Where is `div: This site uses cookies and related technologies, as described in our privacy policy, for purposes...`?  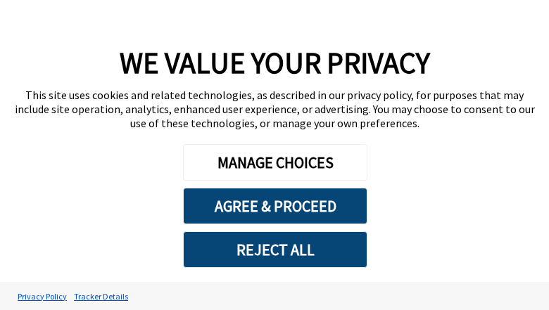
div: This site uses cookies and related technologies, as described in our privacy policy, for purposes... is located at coordinates (274, 109).